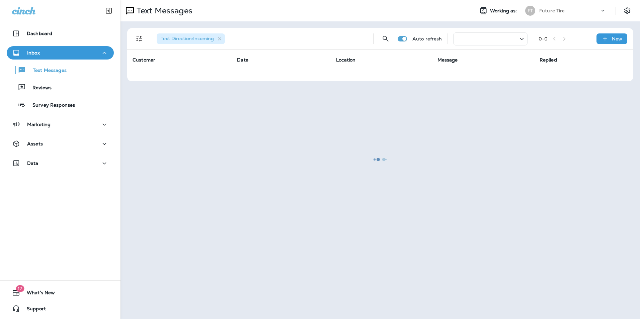  I want to click on button: Collapse Sidebar, so click(109, 11).